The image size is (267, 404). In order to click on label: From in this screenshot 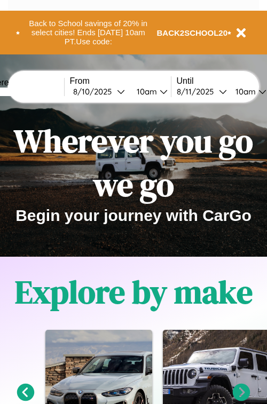, I will do `click(120, 81)`.